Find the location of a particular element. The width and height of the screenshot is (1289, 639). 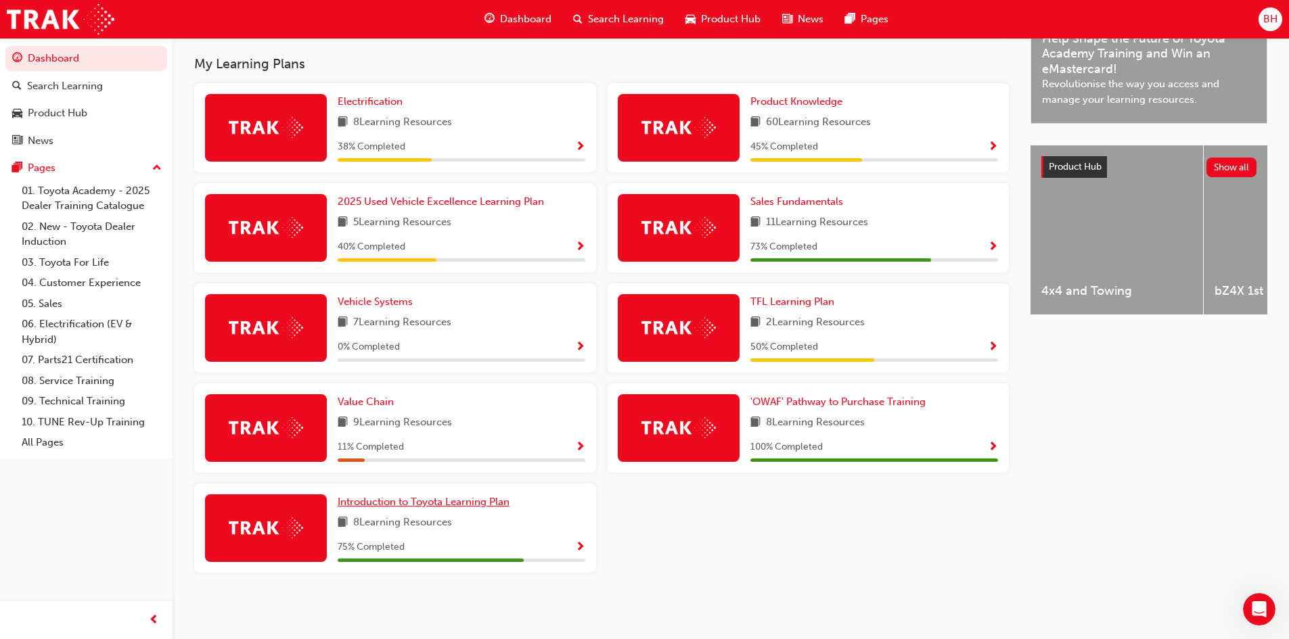

a: Product Hub is located at coordinates (86, 113).